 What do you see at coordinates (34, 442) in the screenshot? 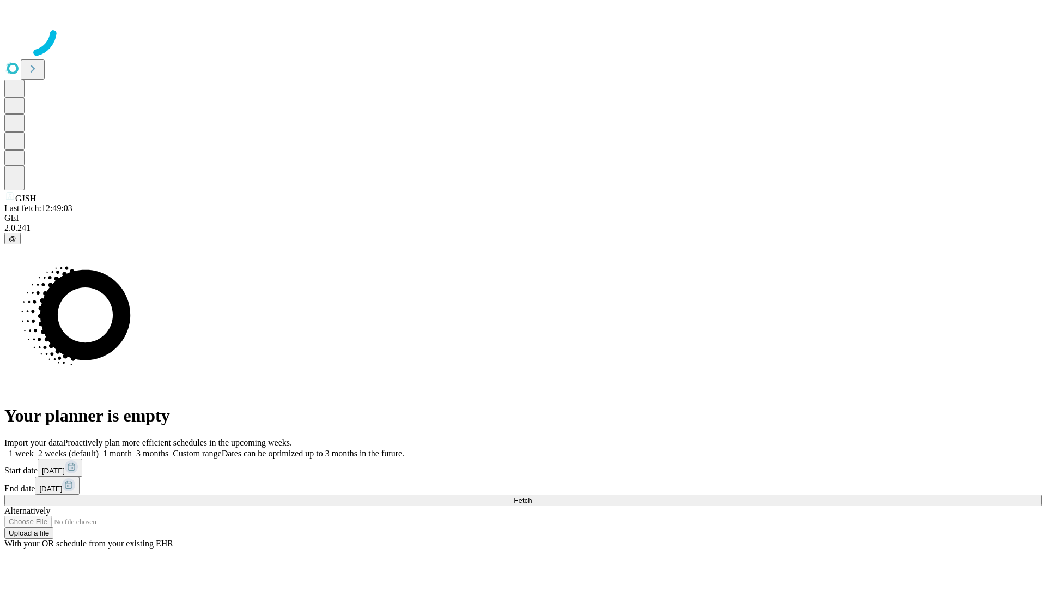
I see `span: Import your data` at bounding box center [34, 442].